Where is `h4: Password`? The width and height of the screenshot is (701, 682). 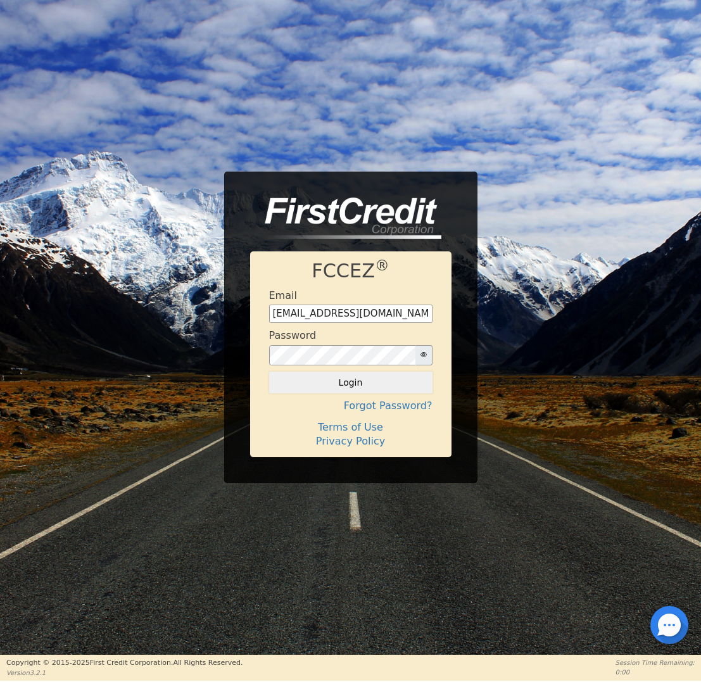
h4: Password is located at coordinates (292, 335).